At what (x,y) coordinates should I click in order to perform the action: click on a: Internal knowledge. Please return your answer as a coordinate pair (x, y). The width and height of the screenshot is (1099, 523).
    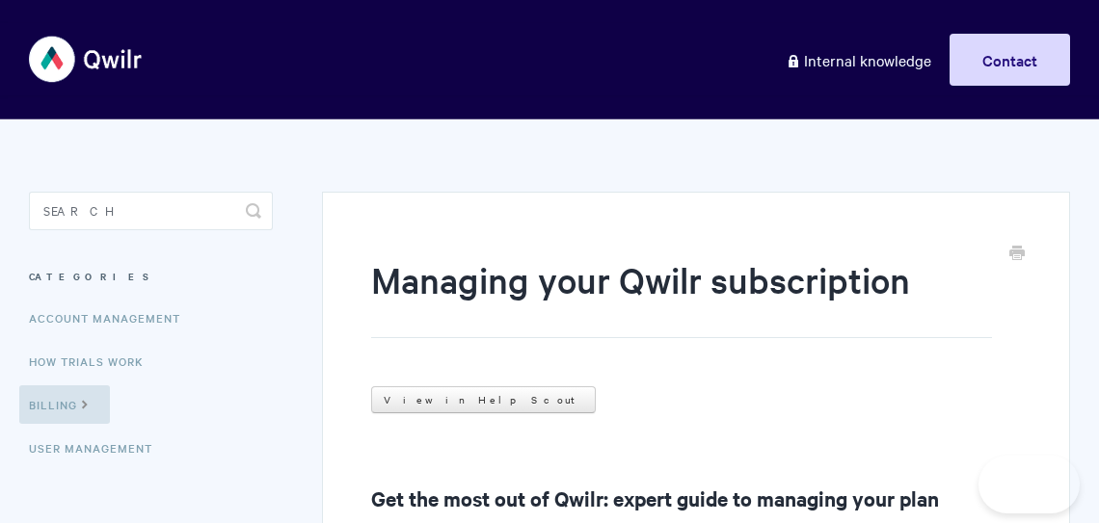
    Looking at the image, I should click on (858, 60).